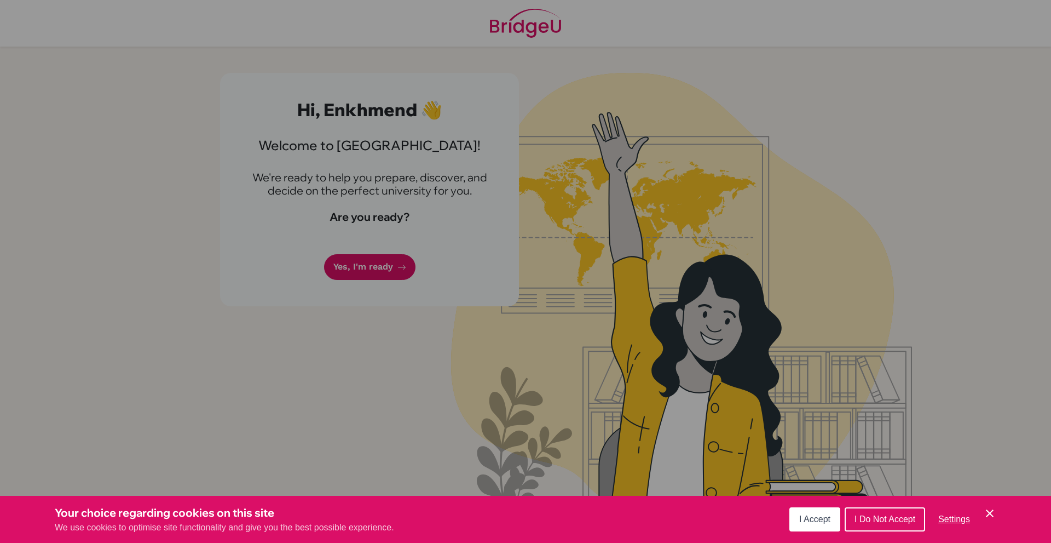 The width and height of the screenshot is (1051, 543). Describe the element at coordinates (225, 513) in the screenshot. I see `h3: Your choice regarding cookies on this site` at that location.